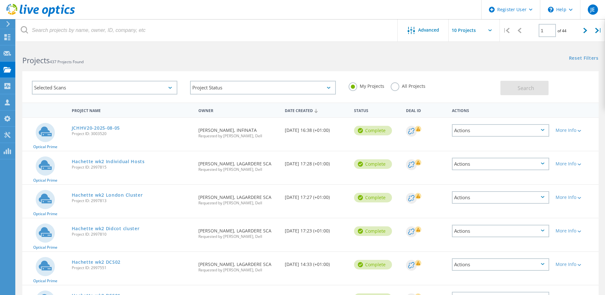 This screenshot has height=295, width=605. Describe the element at coordinates (238, 110) in the screenshot. I see `div: Owner` at that location.